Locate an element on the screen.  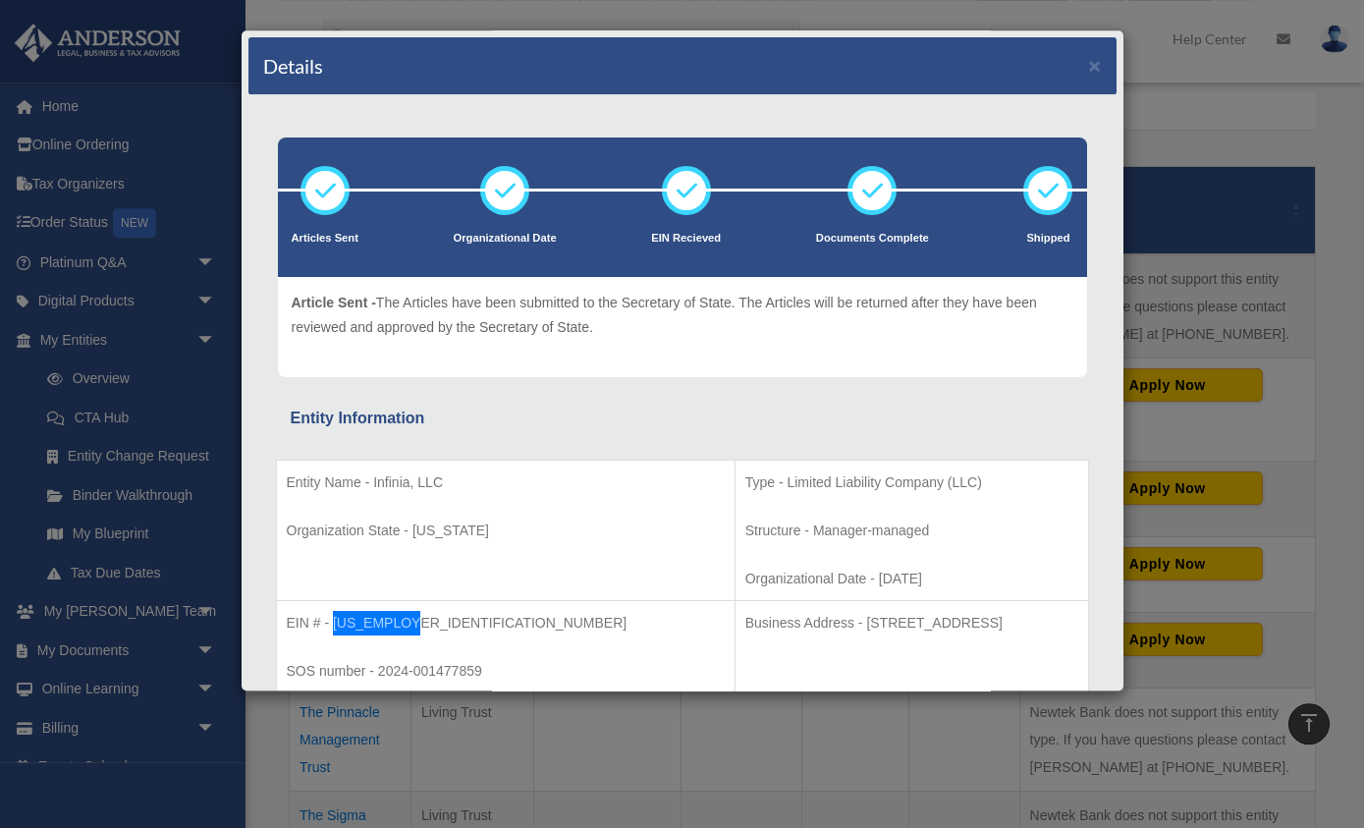
p: Shipped is located at coordinates (1048, 239).